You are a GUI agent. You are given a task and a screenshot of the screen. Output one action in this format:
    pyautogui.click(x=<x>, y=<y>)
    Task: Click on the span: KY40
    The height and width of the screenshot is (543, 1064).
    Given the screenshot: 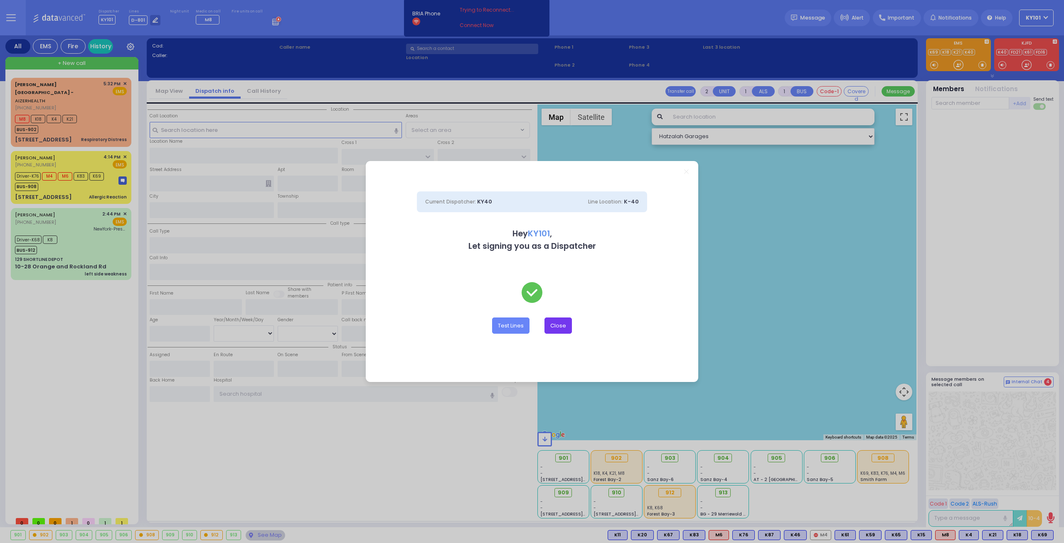 What is the action you would take?
    pyautogui.click(x=485, y=201)
    